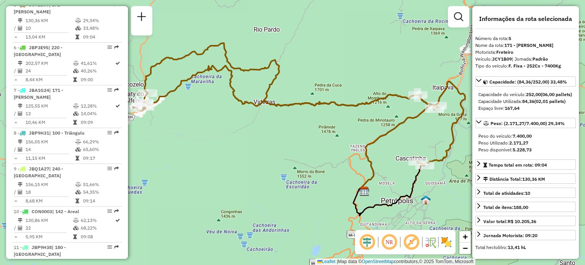 The image size is (585, 265). Describe the element at coordinates (46, 211) in the screenshot. I see `span: 10 -` at that location.